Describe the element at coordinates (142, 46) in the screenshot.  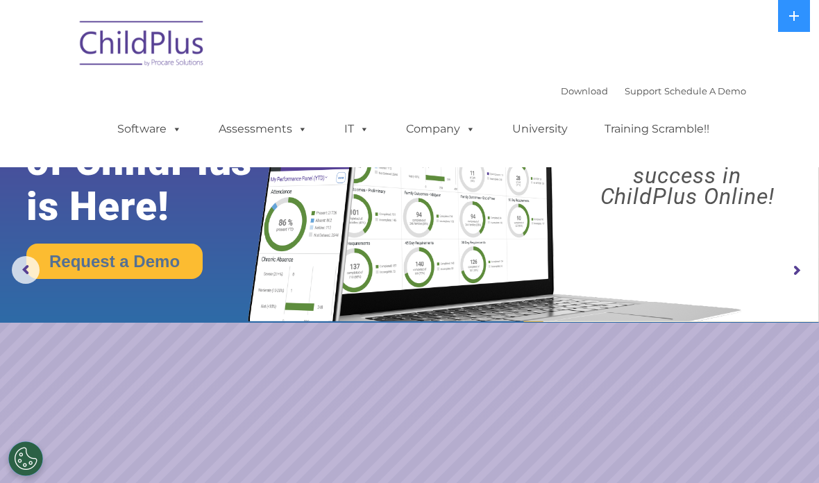
I see `img: ChildPlus by Procare Solutions` at that location.